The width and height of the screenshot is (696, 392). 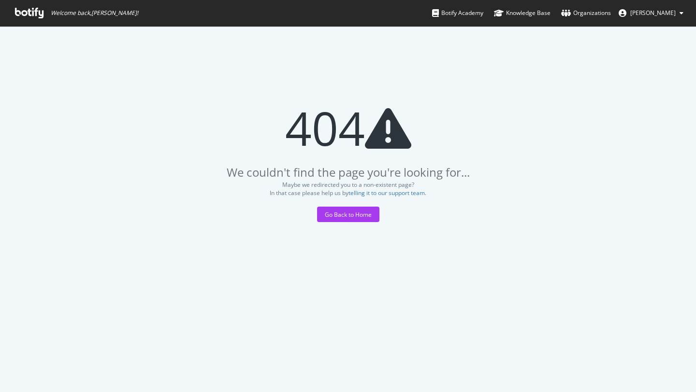 I want to click on button: telling it to our support team., so click(x=387, y=193).